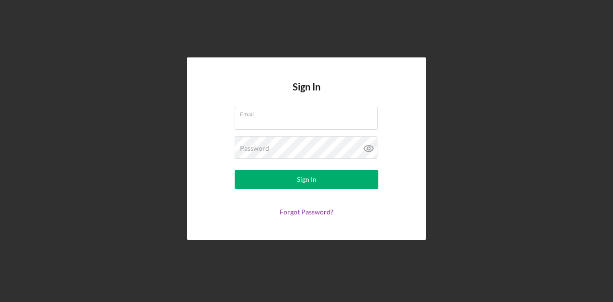 The width and height of the screenshot is (613, 302). Describe the element at coordinates (309, 113) in the screenshot. I see `label: Email` at that location.